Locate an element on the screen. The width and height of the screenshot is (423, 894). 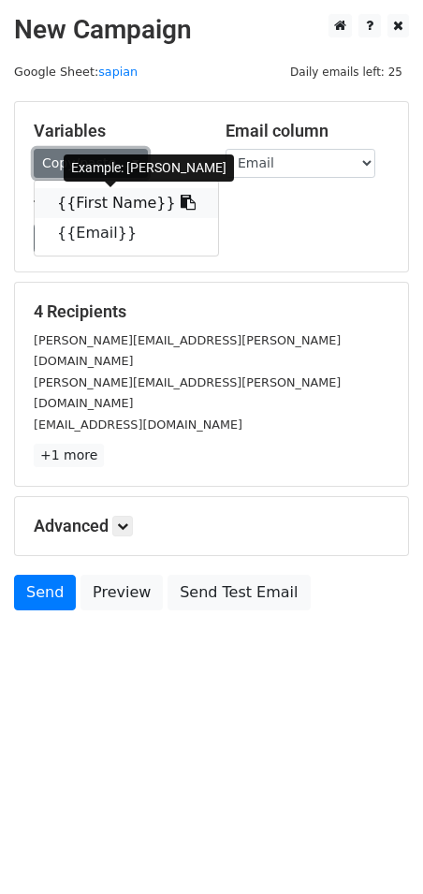
a: {{Email}} is located at coordinates (126, 233).